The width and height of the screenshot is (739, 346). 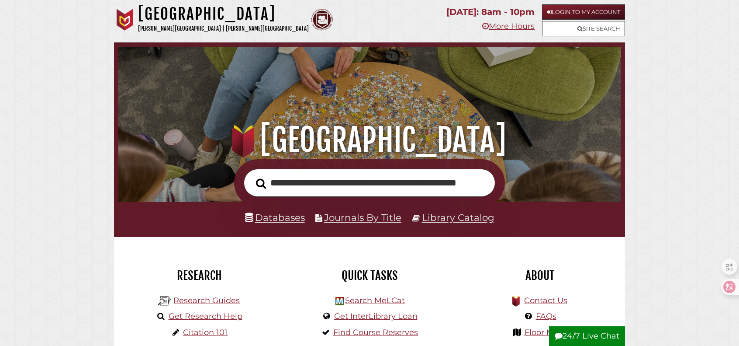 What do you see at coordinates (199, 275) in the screenshot?
I see `h2: Research` at bounding box center [199, 275].